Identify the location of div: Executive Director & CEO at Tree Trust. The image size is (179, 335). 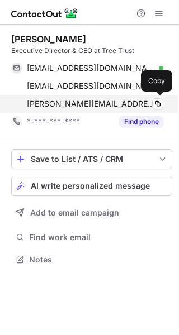
(92, 51).